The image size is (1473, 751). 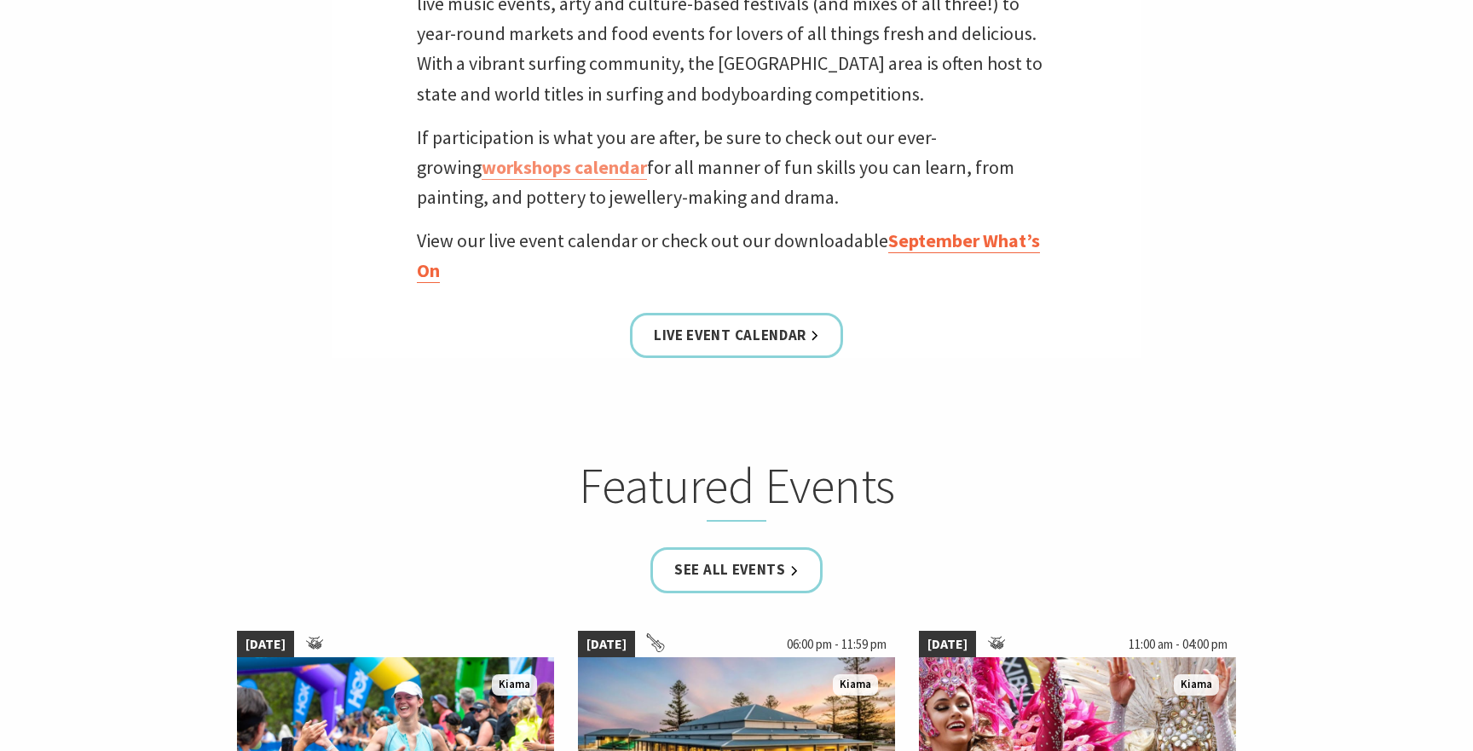 What do you see at coordinates (836, 644) in the screenshot?
I see `span: 06:00 pm - 11:59 pm` at bounding box center [836, 644].